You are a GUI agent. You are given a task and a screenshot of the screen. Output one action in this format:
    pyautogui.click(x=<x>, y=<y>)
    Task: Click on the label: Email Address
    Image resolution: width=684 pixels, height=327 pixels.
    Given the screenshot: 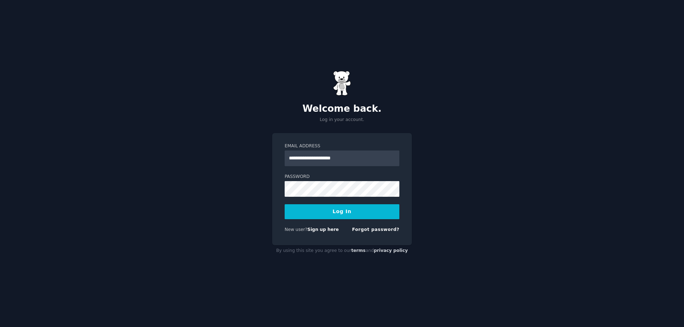 What is the action you would take?
    pyautogui.click(x=342, y=146)
    